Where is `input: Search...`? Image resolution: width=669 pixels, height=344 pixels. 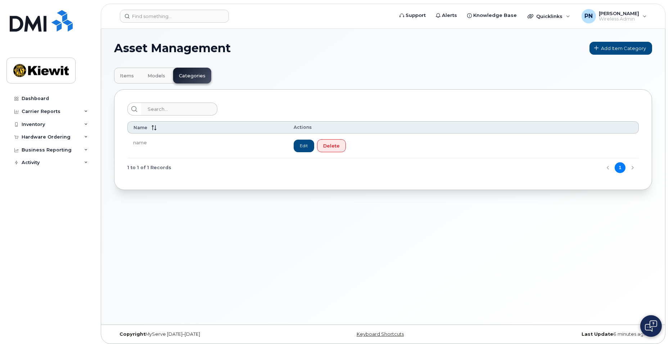 input: Search... is located at coordinates (179, 109).